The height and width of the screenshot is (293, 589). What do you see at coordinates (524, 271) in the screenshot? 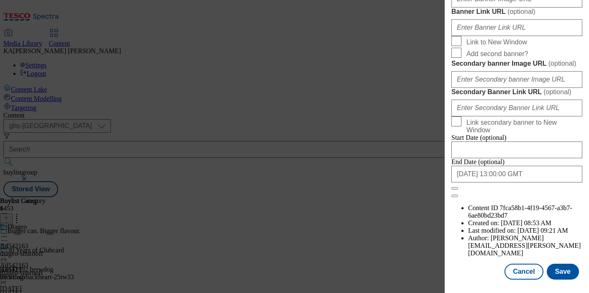
I see `button: Cancel` at bounding box center [524, 271].